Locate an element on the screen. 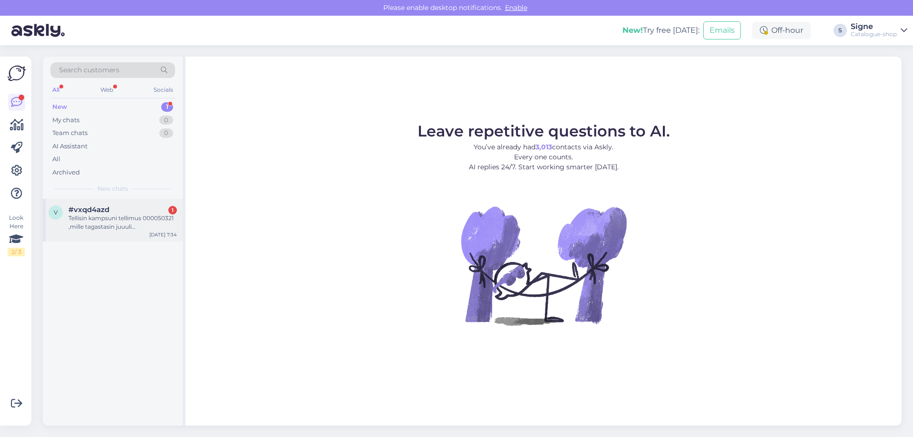  span: New chats is located at coordinates (113, 189).